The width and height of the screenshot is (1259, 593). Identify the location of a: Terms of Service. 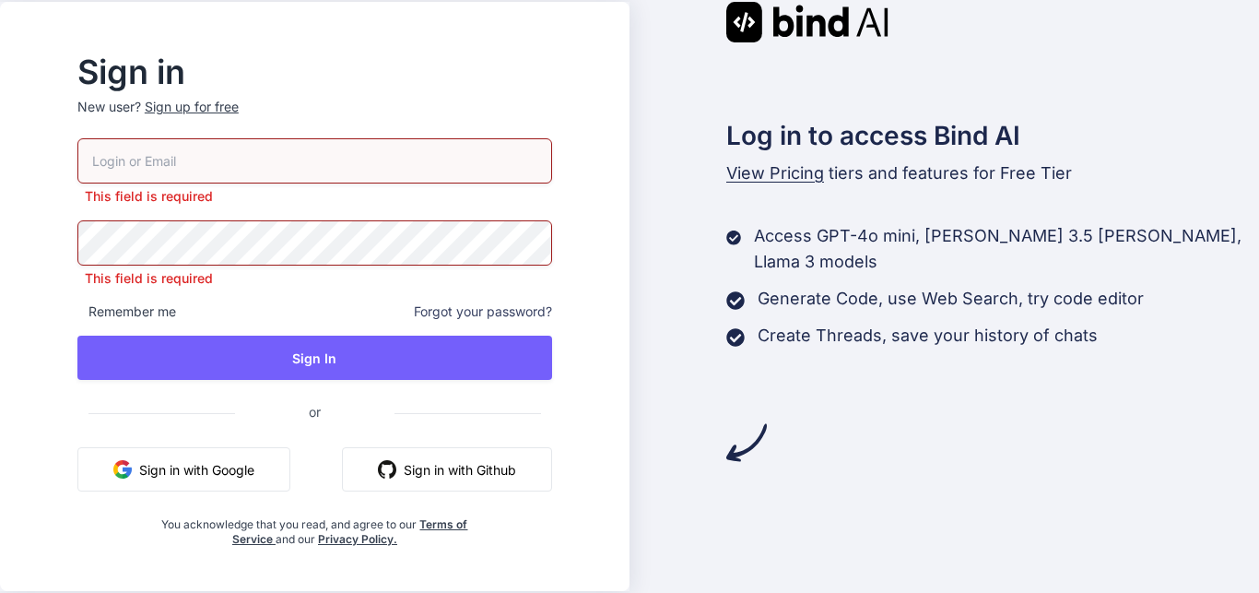
(350, 531).